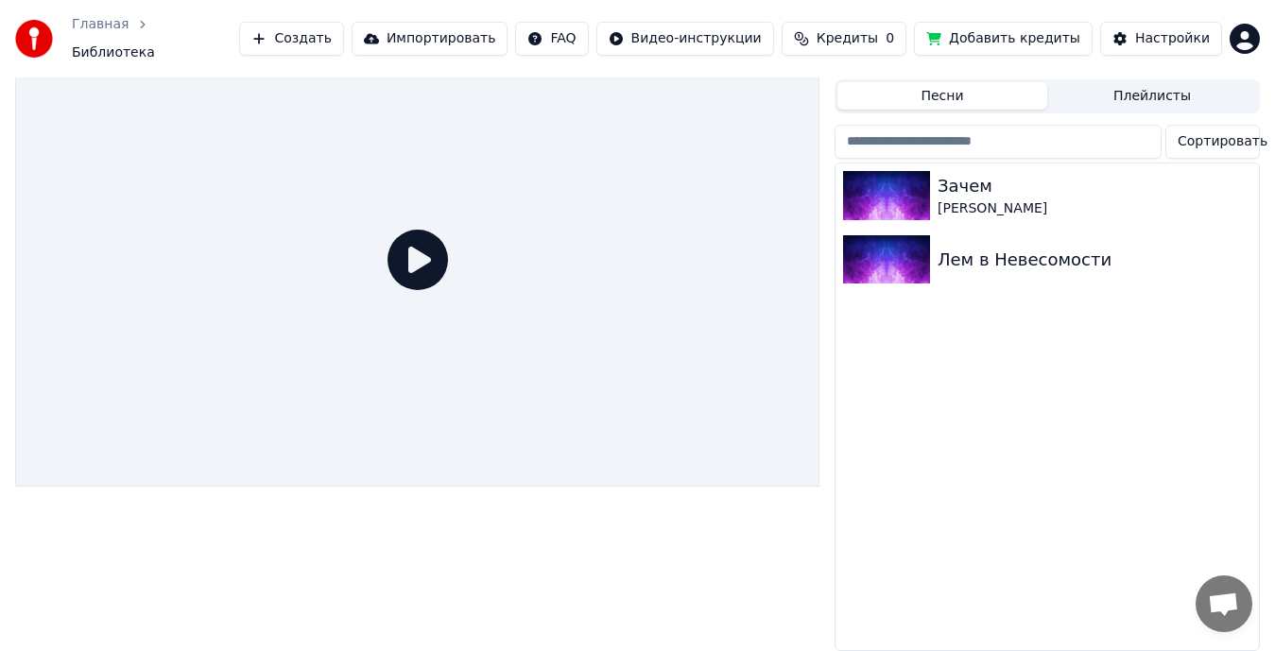  I want to click on span: Библиотека, so click(113, 53).